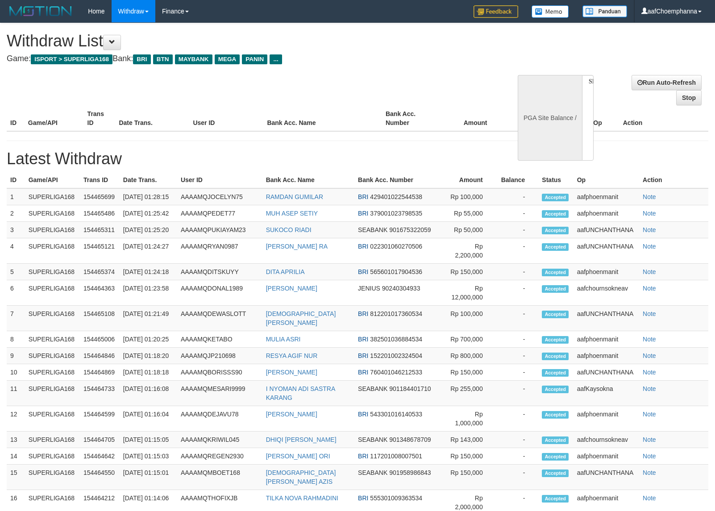  Describe the element at coordinates (219, 456) in the screenshot. I see `td: AAAAMQREGEN2930` at that location.